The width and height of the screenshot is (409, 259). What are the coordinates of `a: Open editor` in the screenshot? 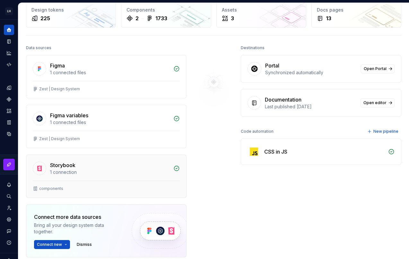 It's located at (378, 103).